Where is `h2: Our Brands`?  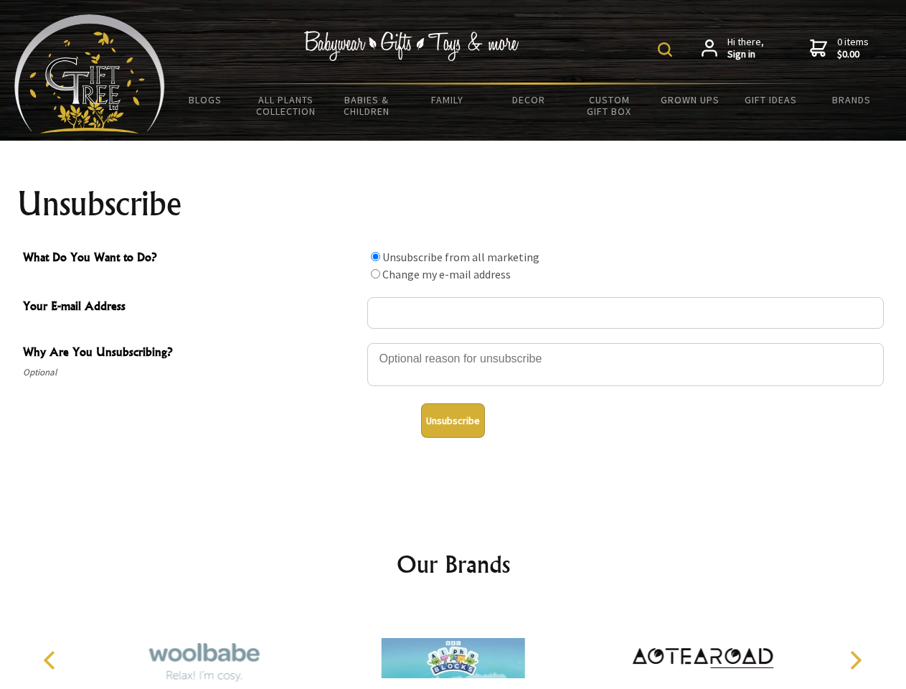 h2: Our Brands is located at coordinates (453, 564).